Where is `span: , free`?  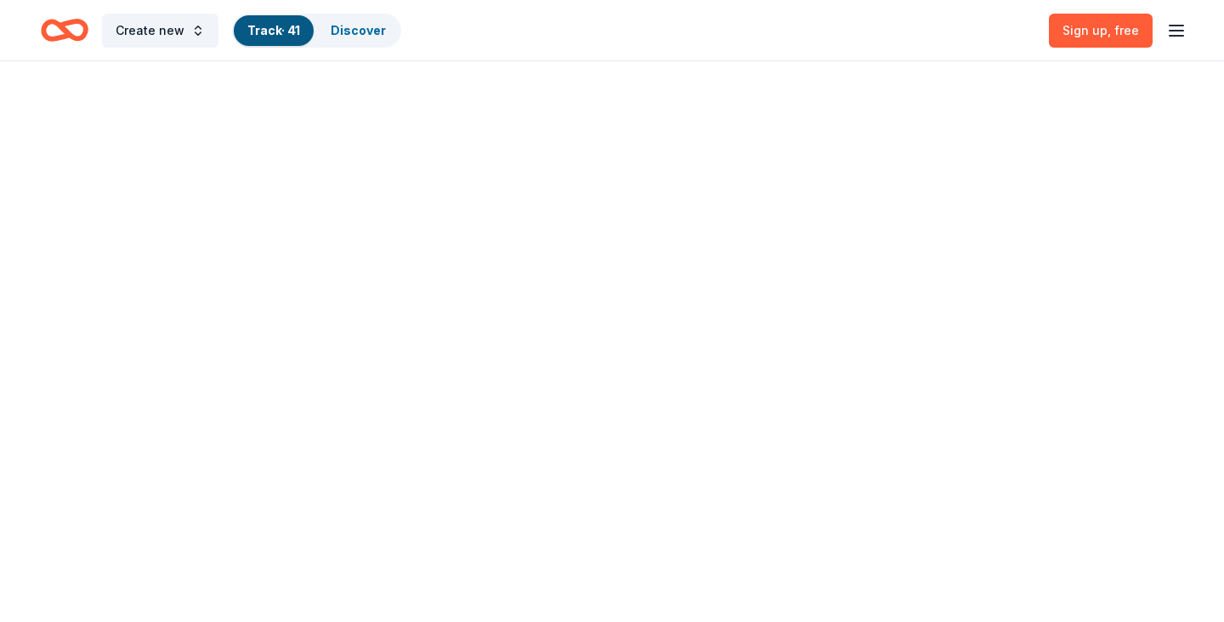 span: , free is located at coordinates (1123, 30).